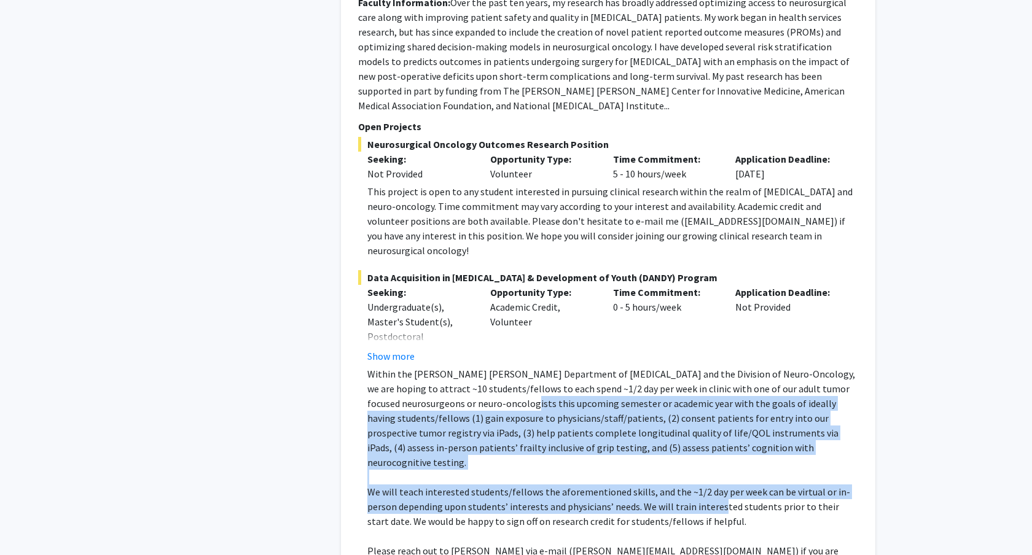  Describe the element at coordinates (612, 507) in the screenshot. I see `p: We will teach interested students/fellows the aforementioned skills, and the ~1/2 day per week ca...` at that location.